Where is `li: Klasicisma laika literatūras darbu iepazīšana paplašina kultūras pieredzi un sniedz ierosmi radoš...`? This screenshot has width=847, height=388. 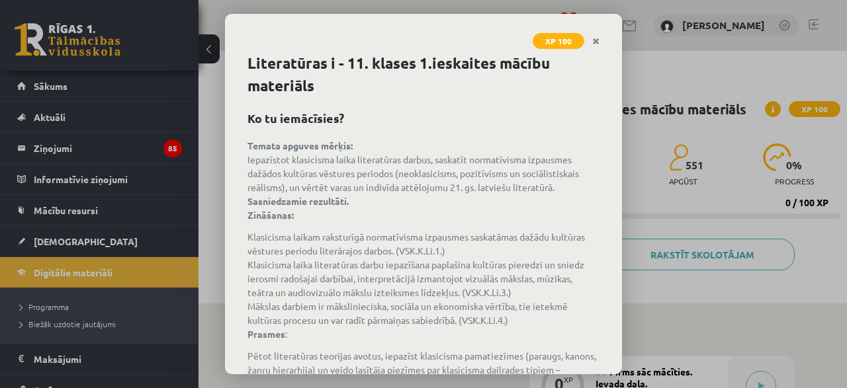
li: Klasicisma laika literatūras darbu iepazīšana paplašina kultūras pieredzi un sniedz ierosmi radoš... is located at coordinates (424, 279).